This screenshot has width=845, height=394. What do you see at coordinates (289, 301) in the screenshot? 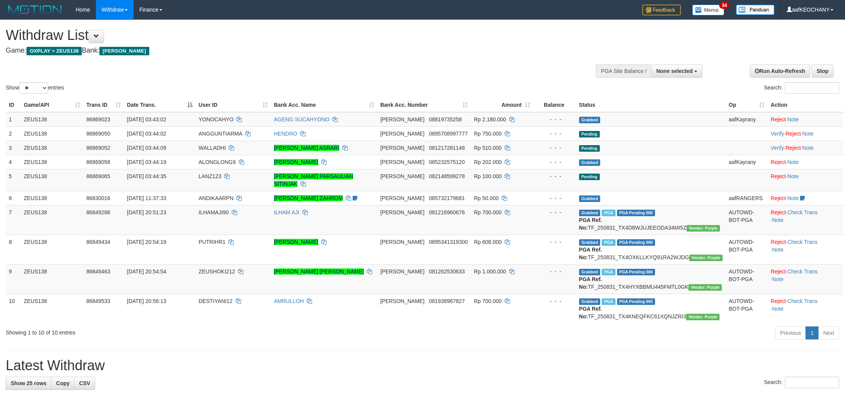
I see `a: AMRULLOH` at bounding box center [289, 301].